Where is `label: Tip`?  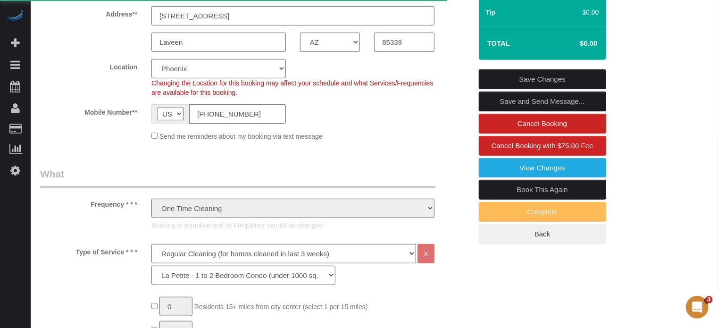 label: Tip is located at coordinates (491, 12).